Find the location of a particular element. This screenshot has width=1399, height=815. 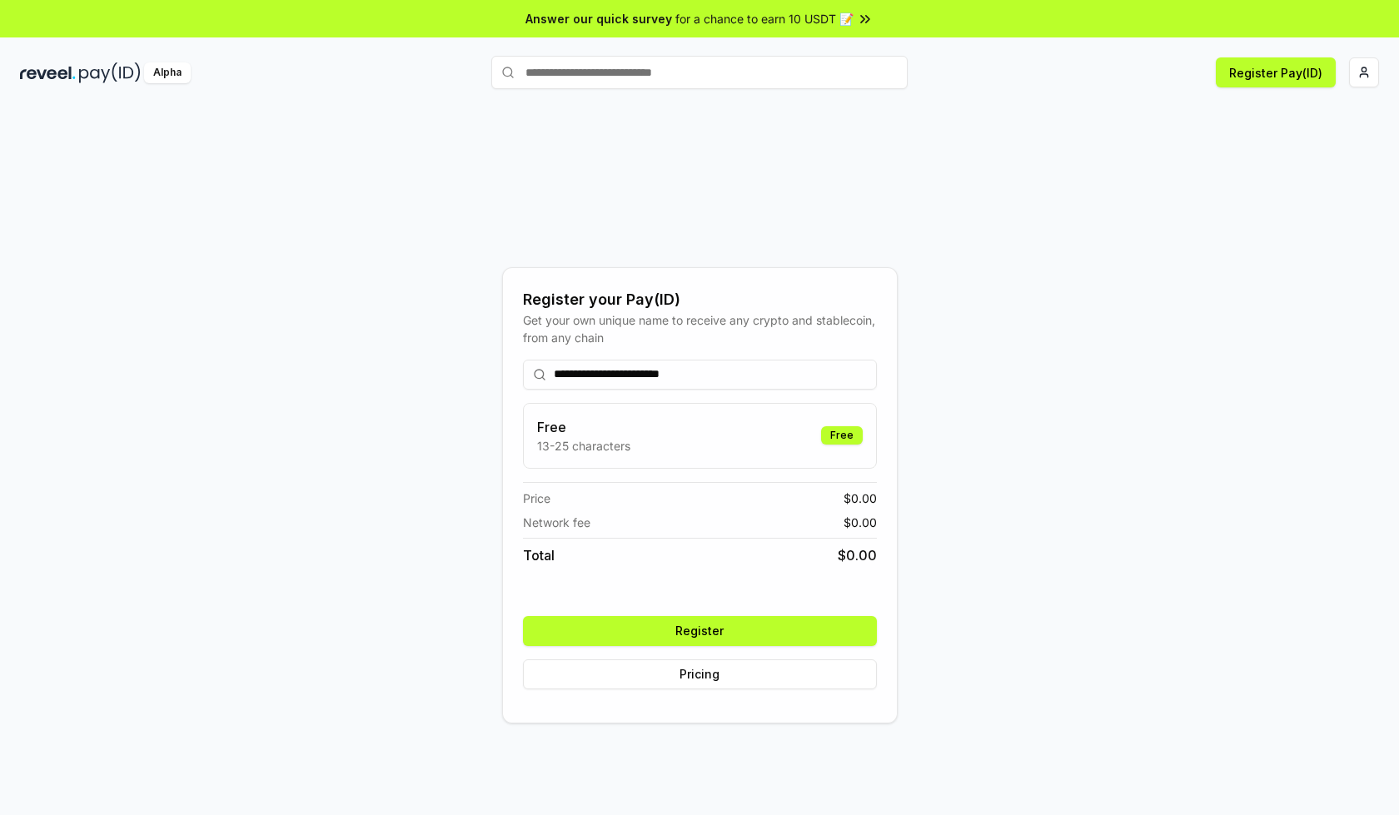

img: pay_id is located at coordinates (110, 72).